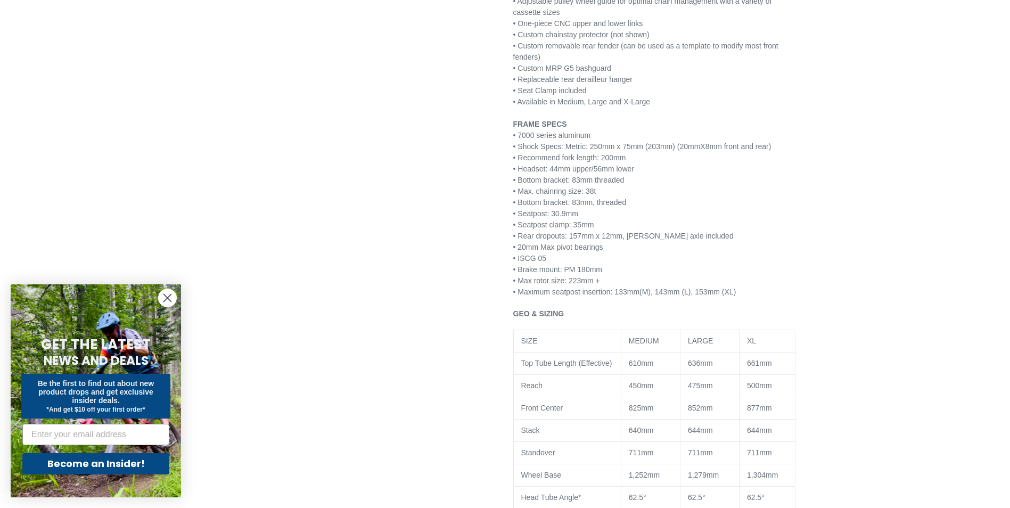  What do you see at coordinates (641, 385) in the screenshot?
I see `span: 450mm` at bounding box center [641, 385].